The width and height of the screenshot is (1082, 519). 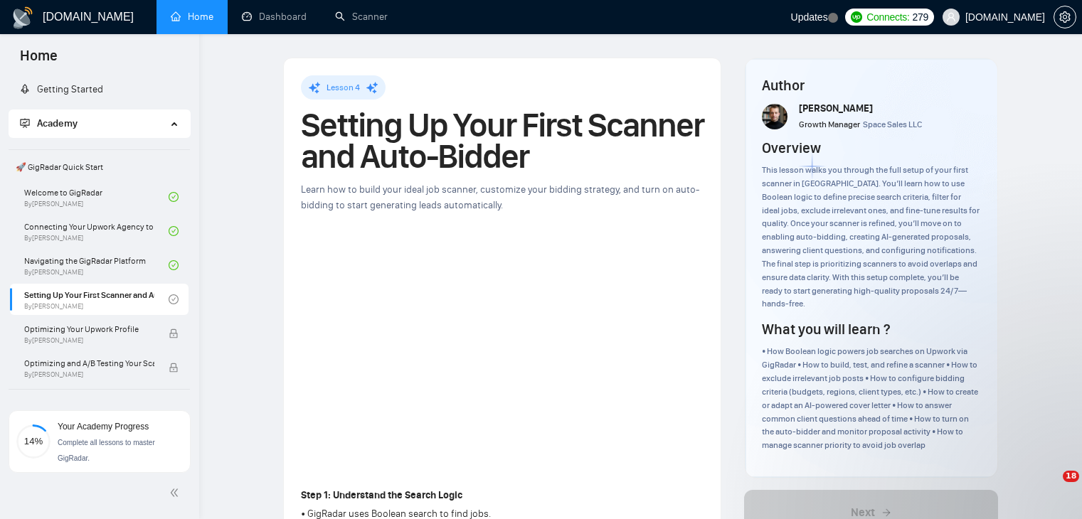 What do you see at coordinates (920, 17) in the screenshot?
I see `span: 279` at bounding box center [920, 17].